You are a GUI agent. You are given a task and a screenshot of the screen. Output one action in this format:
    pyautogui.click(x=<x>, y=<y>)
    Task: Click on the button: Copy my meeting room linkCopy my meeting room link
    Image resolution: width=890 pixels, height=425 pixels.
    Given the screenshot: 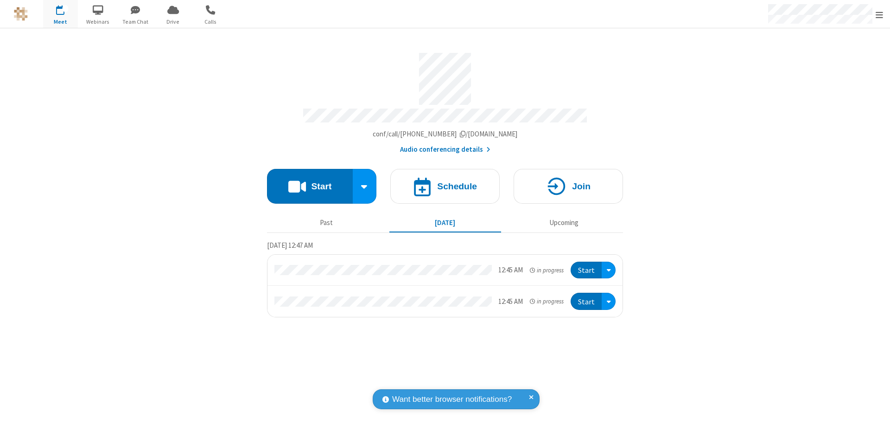 What is the action you would take?
    pyautogui.click(x=445, y=134)
    